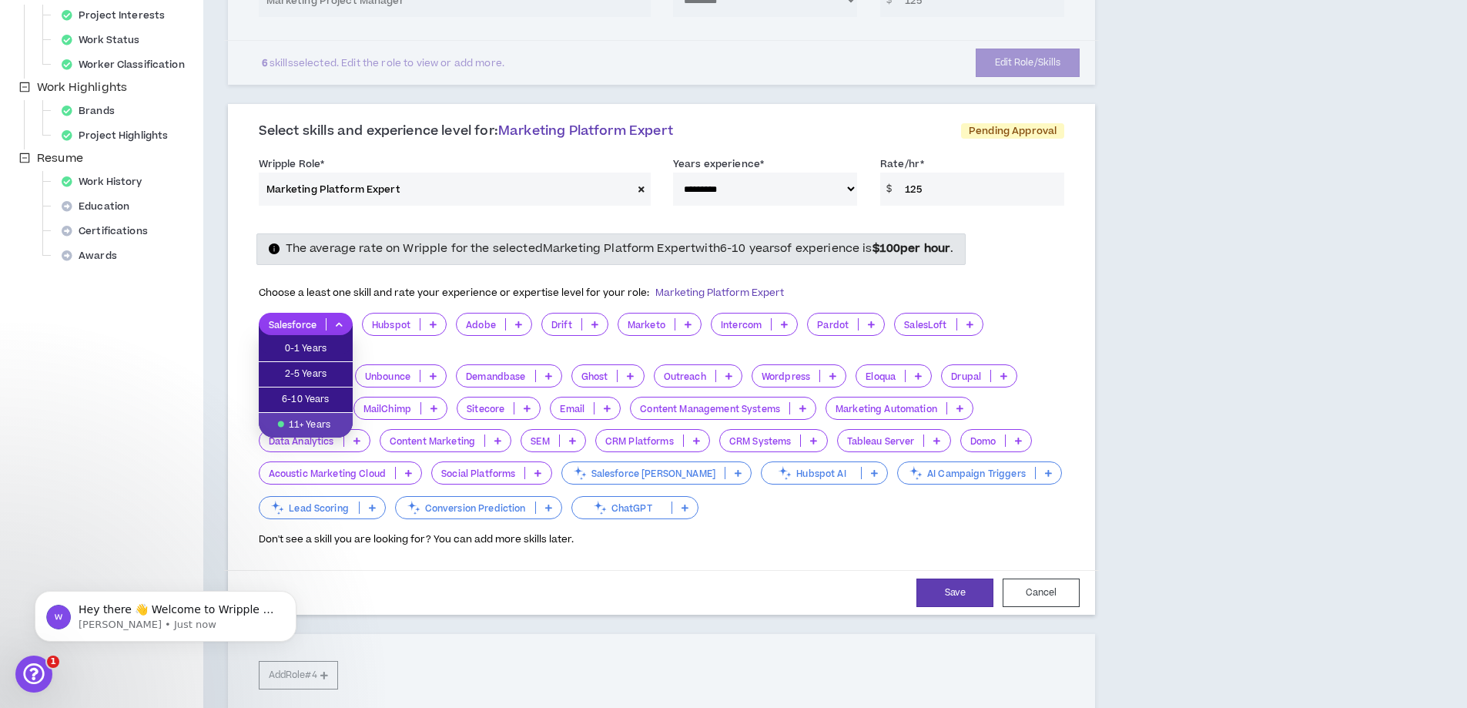 This screenshot has width=1467, height=708. Describe the element at coordinates (53, 661) in the screenshot. I see `span: 1` at that location.